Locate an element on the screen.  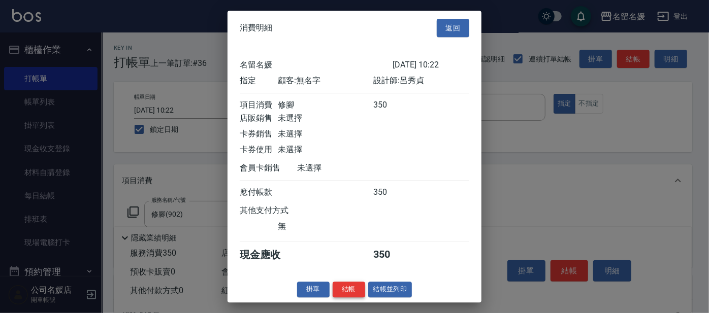
button: 結帳並列印 is located at coordinates (390, 289).